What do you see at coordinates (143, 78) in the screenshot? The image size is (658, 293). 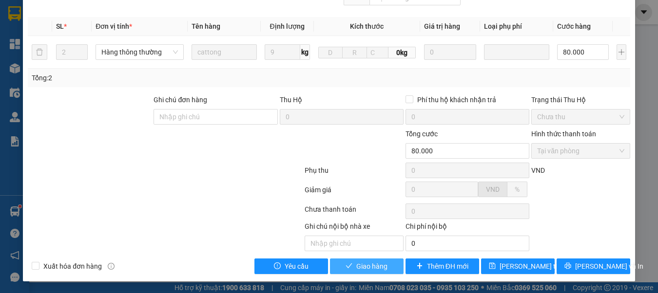 I see `div: Tổng: 2` at bounding box center [143, 78].